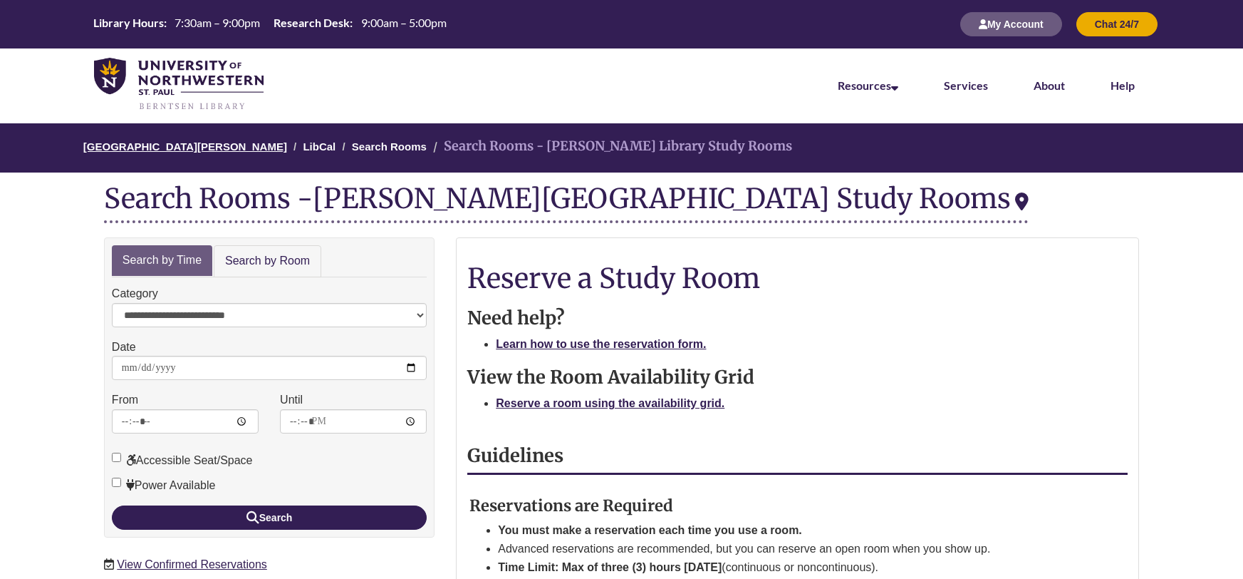 The width and height of the screenshot is (1243, 579). What do you see at coordinates (217, 22) in the screenshot?
I see `span: 7:30am – 9:00pm` at bounding box center [217, 22].